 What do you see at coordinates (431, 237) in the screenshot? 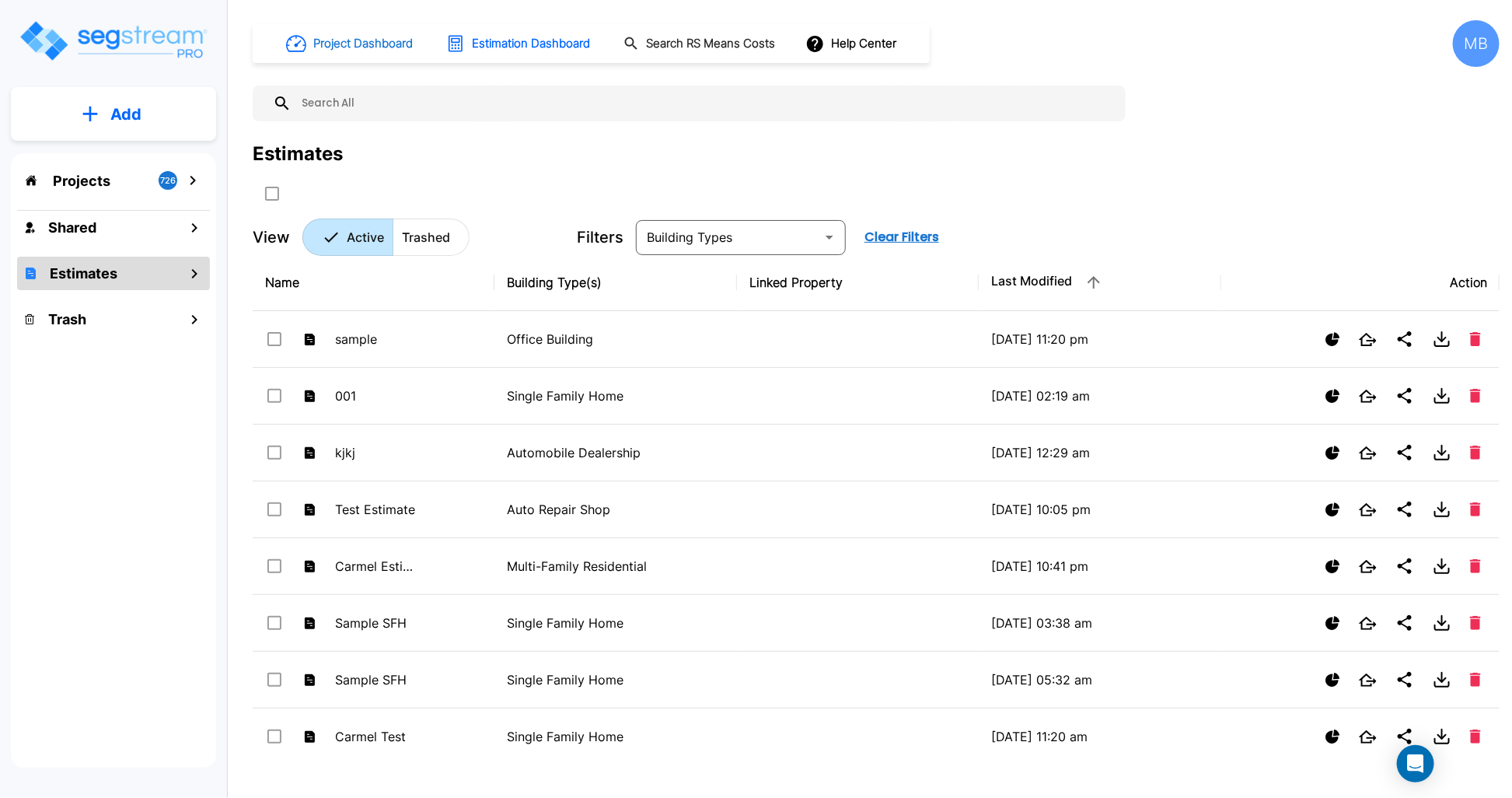
I see `button: Trashed` at bounding box center [431, 237].